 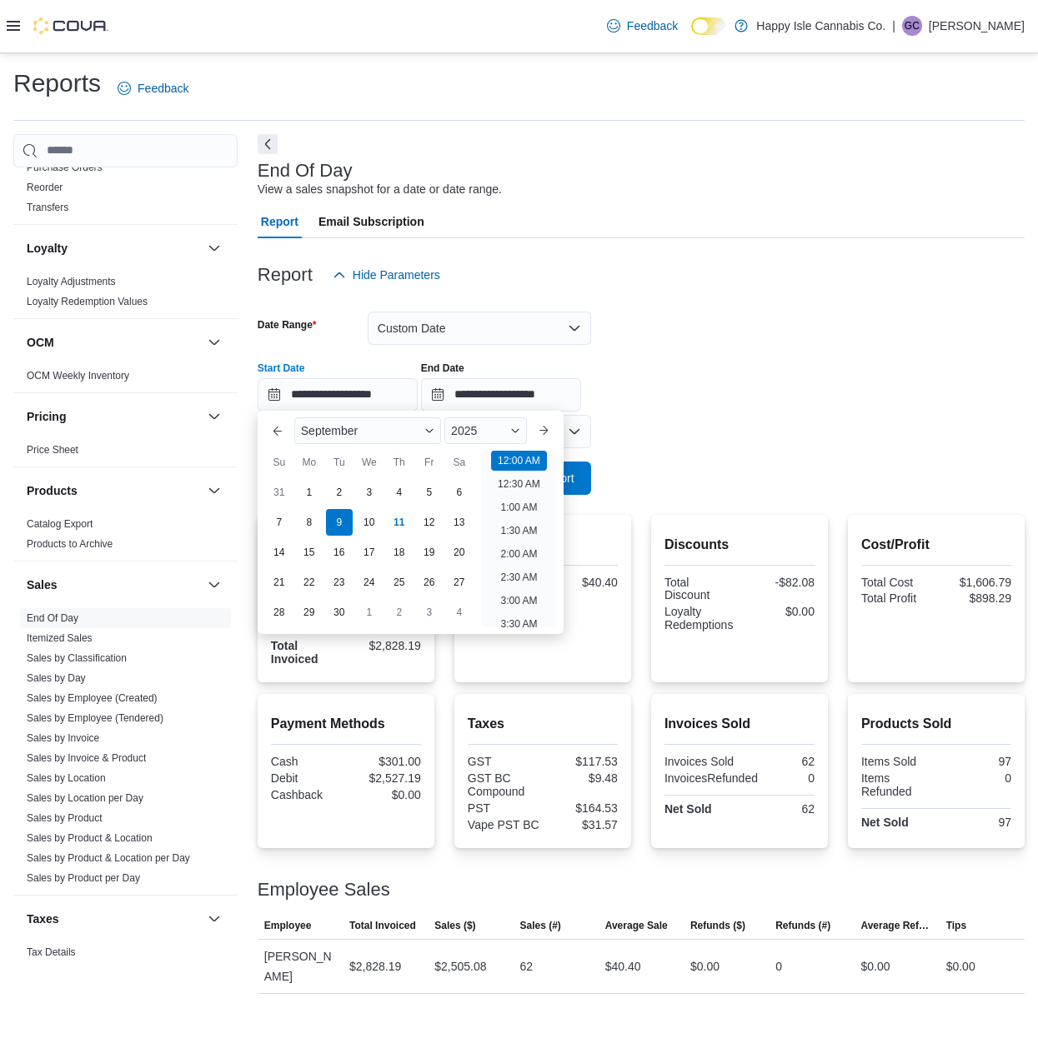 I want to click on h3: Pricing, so click(x=46, y=417).